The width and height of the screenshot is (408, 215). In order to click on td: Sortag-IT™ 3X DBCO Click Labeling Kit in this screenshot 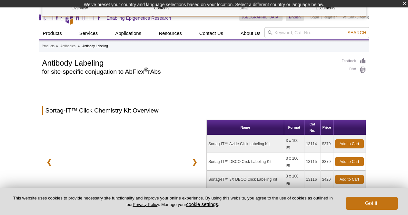, I will do `click(245, 179)`.